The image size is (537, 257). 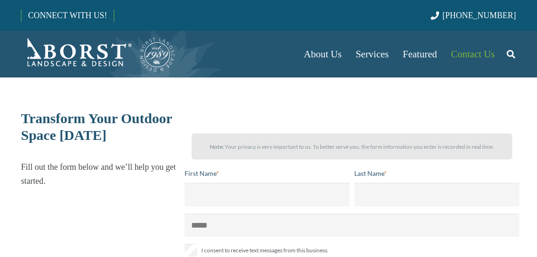 I want to click on input: Last Name*, so click(x=437, y=195).